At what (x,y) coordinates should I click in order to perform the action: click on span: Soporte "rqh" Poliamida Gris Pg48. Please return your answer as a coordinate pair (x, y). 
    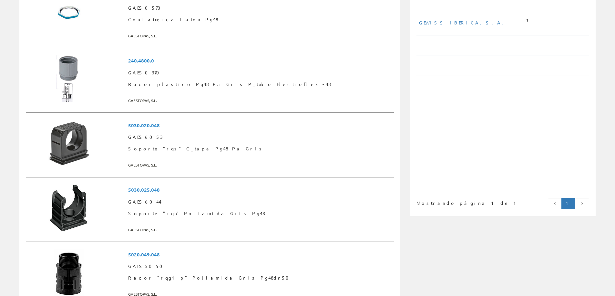
    Looking at the image, I should click on (259, 214).